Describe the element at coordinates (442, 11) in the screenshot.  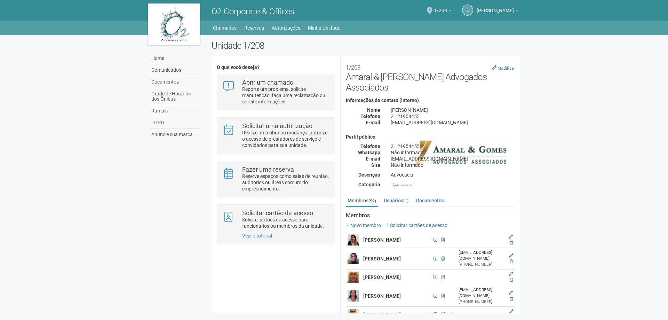
I see `a: 1/208` at that location.